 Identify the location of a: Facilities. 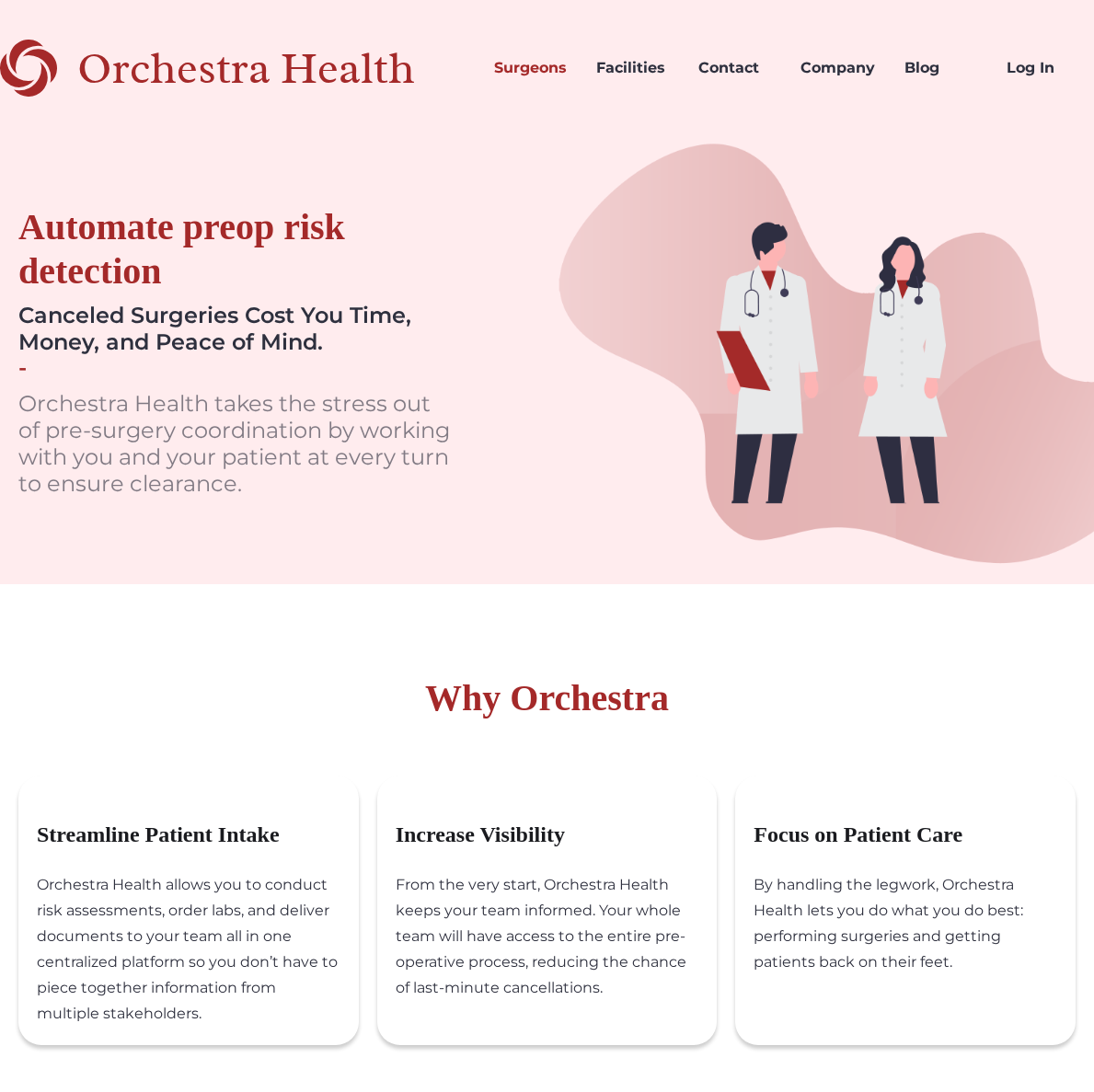
(632, 68).